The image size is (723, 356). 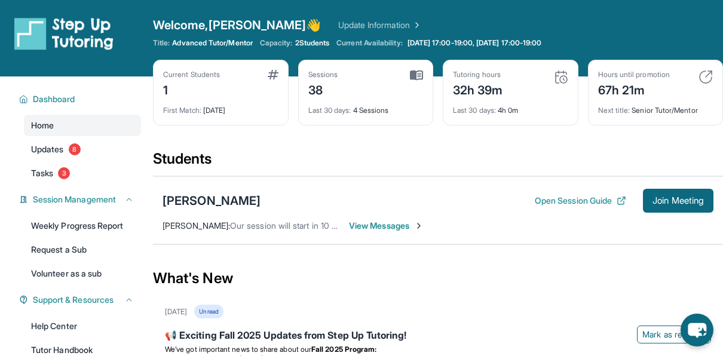 What do you see at coordinates (64, 33) in the screenshot?
I see `img: logo` at bounding box center [64, 33].